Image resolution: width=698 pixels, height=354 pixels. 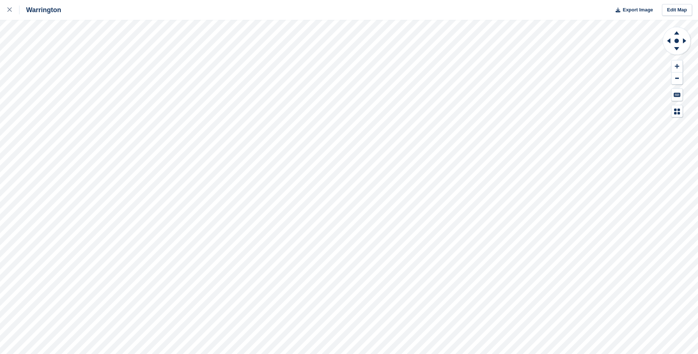 I want to click on button: Zoom Out, so click(x=677, y=78).